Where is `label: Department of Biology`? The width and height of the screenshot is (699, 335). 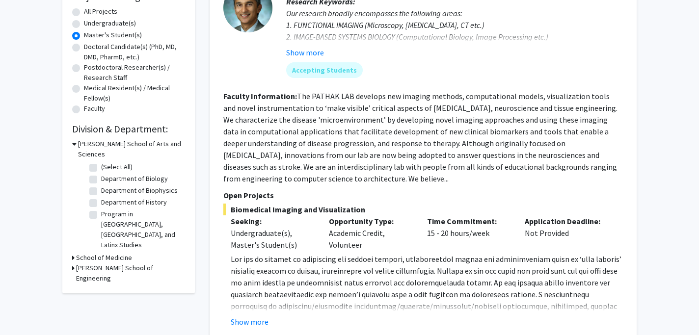
label: Department of Biology is located at coordinates (135, 179).